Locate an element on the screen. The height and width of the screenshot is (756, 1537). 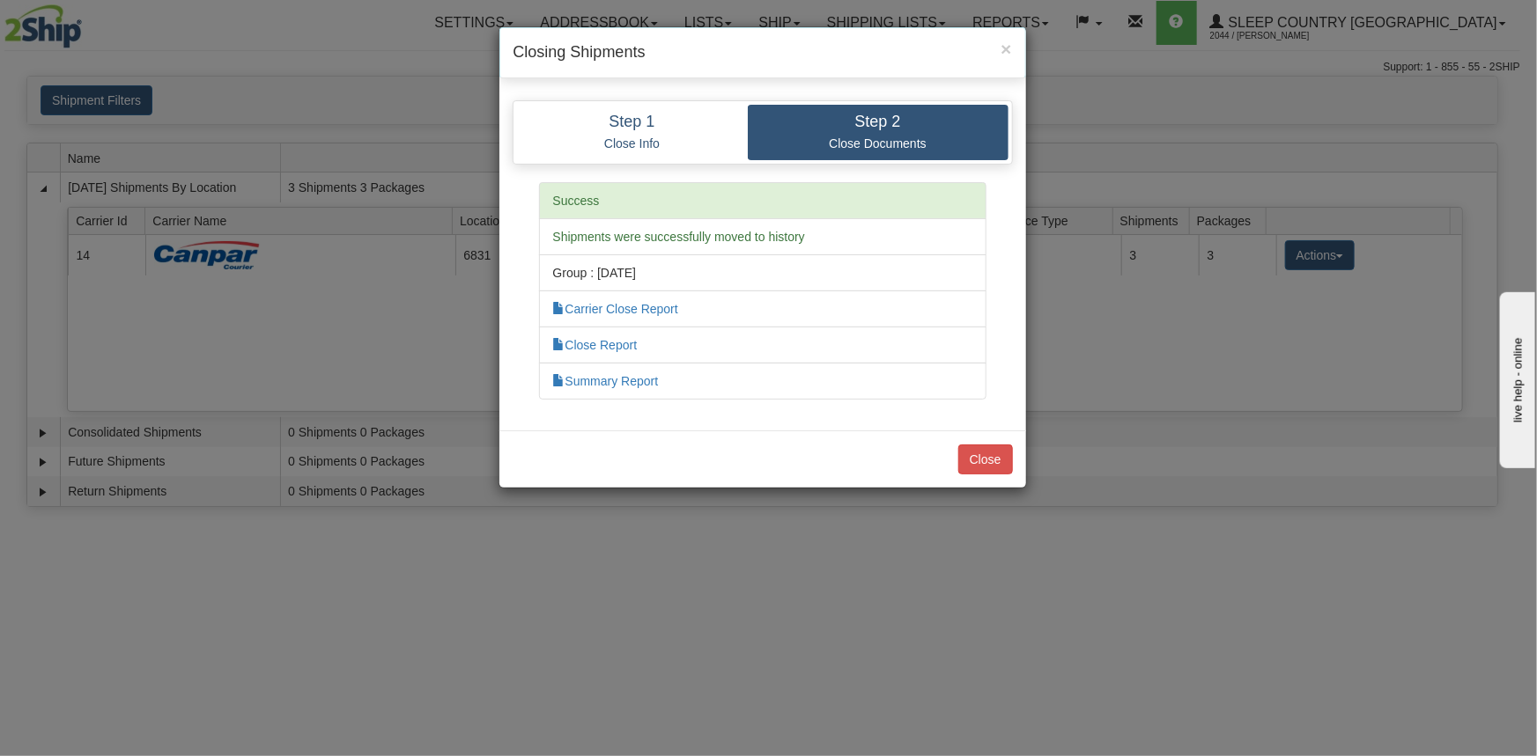
h4: Closing Shipments is located at coordinates (763, 53).